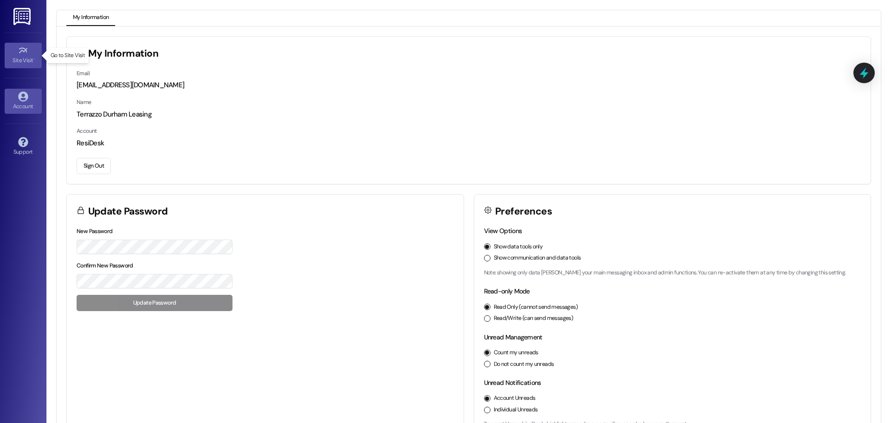 This screenshot has width=891, height=423. Describe the element at coordinates (536, 307) in the screenshot. I see `label: Read Only (cannot send messages)` at that location.